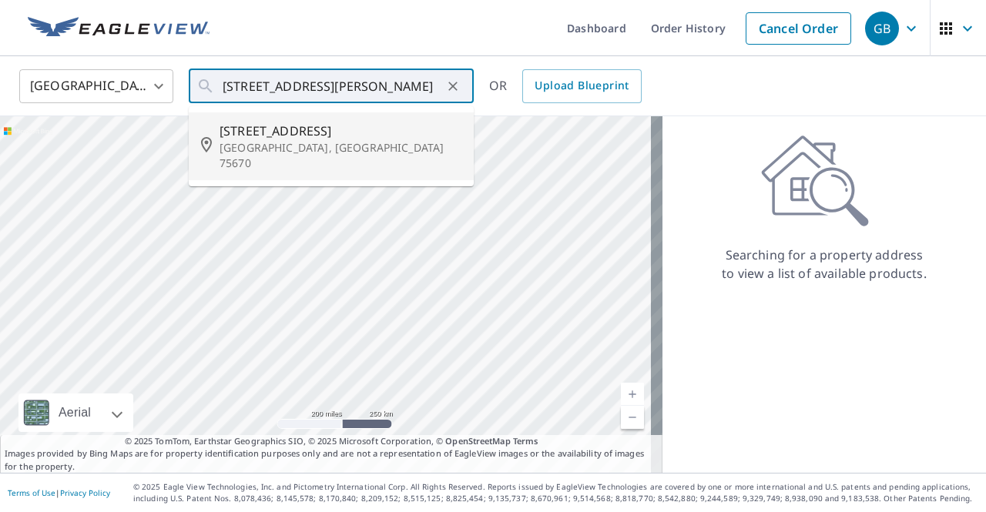 This screenshot has height=512, width=986. Describe the element at coordinates (824, 264) in the screenshot. I see `p: Searching for a property address to view a list of available products.` at that location.